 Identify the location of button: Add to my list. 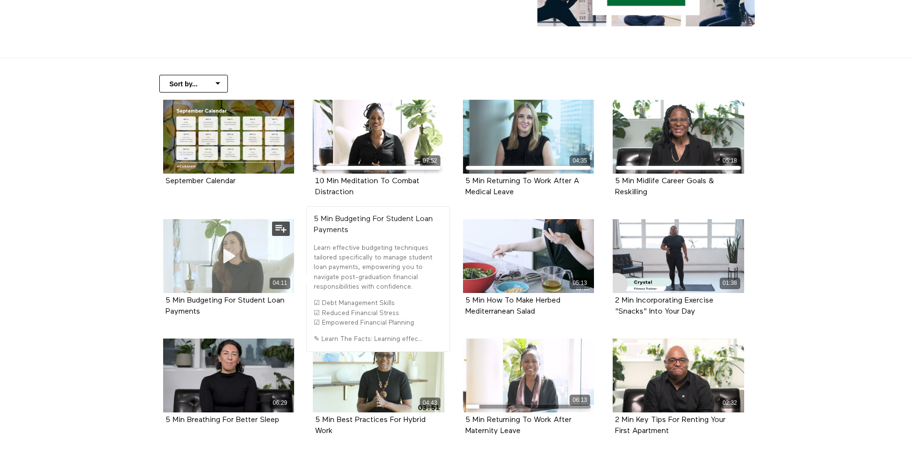
(281, 229).